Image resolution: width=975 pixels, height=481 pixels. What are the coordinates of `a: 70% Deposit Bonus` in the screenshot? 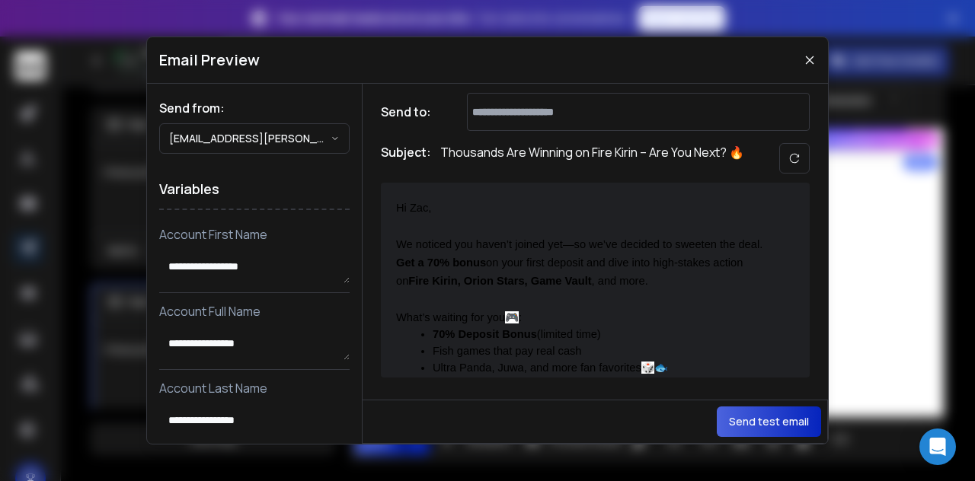 It's located at (485, 334).